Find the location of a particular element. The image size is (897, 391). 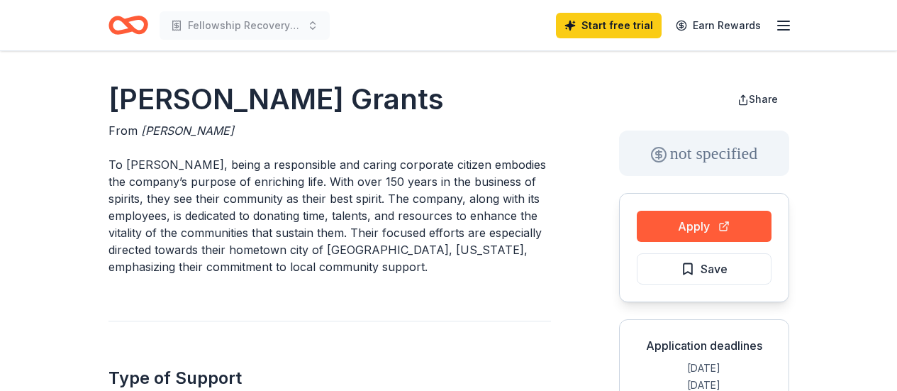

a: Earn Rewards is located at coordinates (718, 26).